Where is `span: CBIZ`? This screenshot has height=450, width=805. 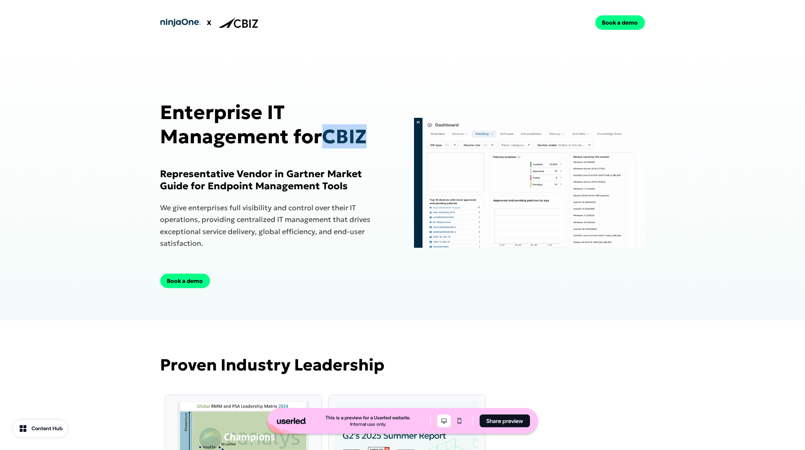 span: CBIZ is located at coordinates (344, 137).